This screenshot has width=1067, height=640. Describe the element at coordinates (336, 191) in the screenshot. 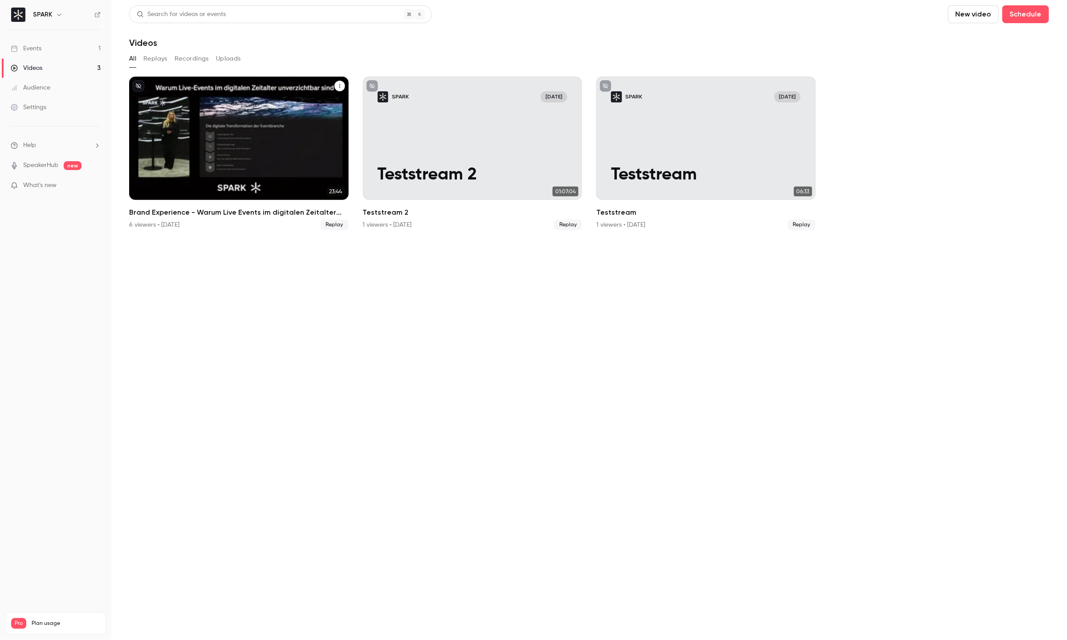

I see `span: 23:44` at that location.